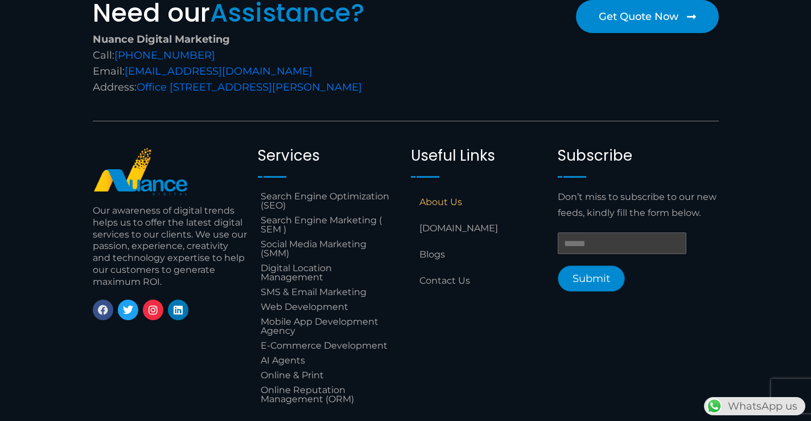  Describe the element at coordinates (329, 155) in the screenshot. I see `h2: Services` at that location.